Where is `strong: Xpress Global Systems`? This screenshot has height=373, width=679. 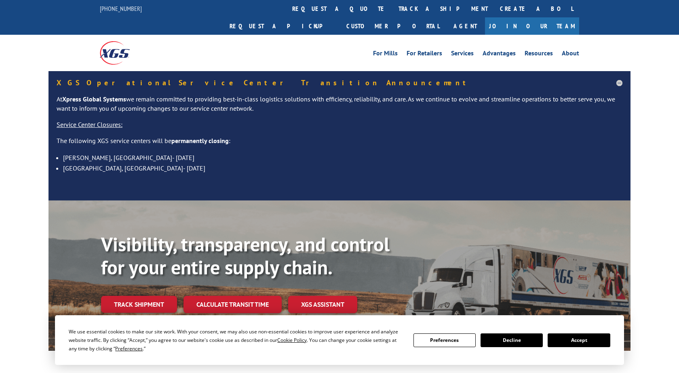
strong: Xpress Global Systems is located at coordinates (94, 99).